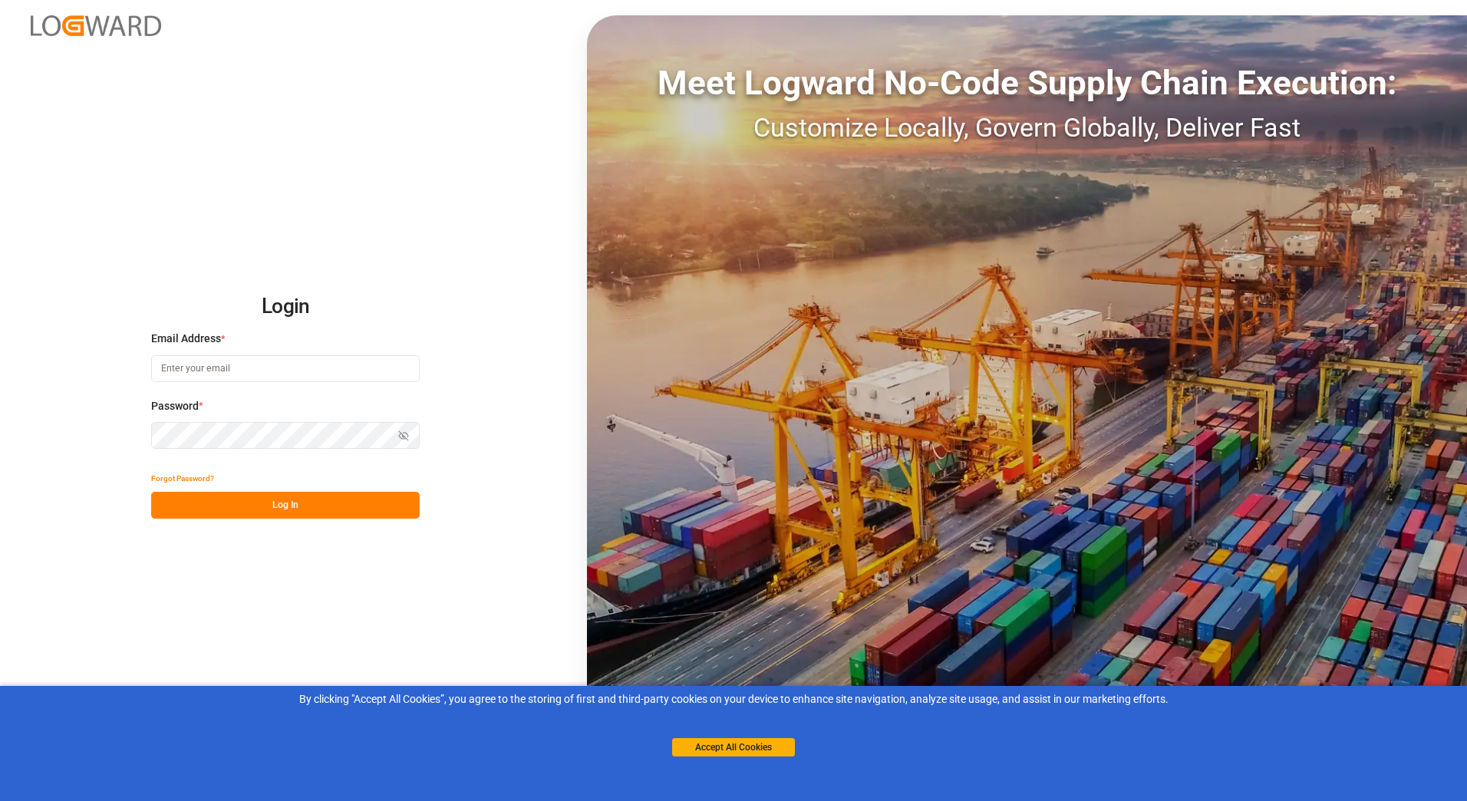 The height and width of the screenshot is (801, 1467). What do you see at coordinates (96, 25) in the screenshot?
I see `img: Logward_new_orange.png` at bounding box center [96, 25].